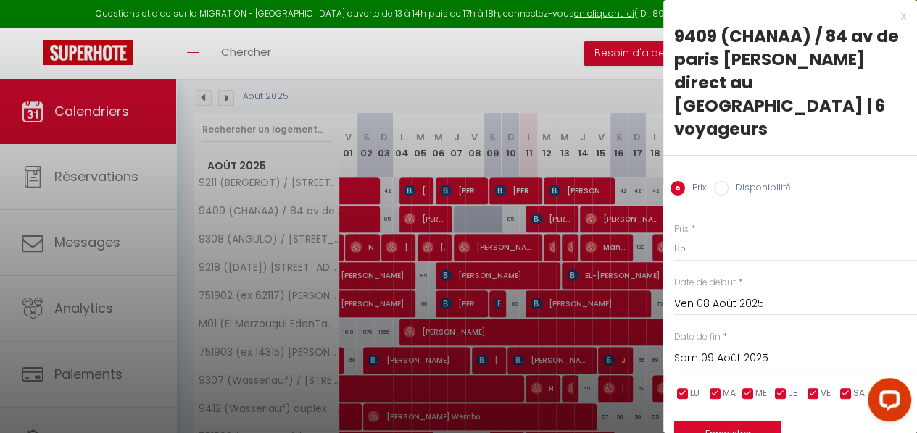 Image resolution: width=917 pixels, height=433 pixels. Describe the element at coordinates (729, 393) in the screenshot. I see `span: MA` at that location.